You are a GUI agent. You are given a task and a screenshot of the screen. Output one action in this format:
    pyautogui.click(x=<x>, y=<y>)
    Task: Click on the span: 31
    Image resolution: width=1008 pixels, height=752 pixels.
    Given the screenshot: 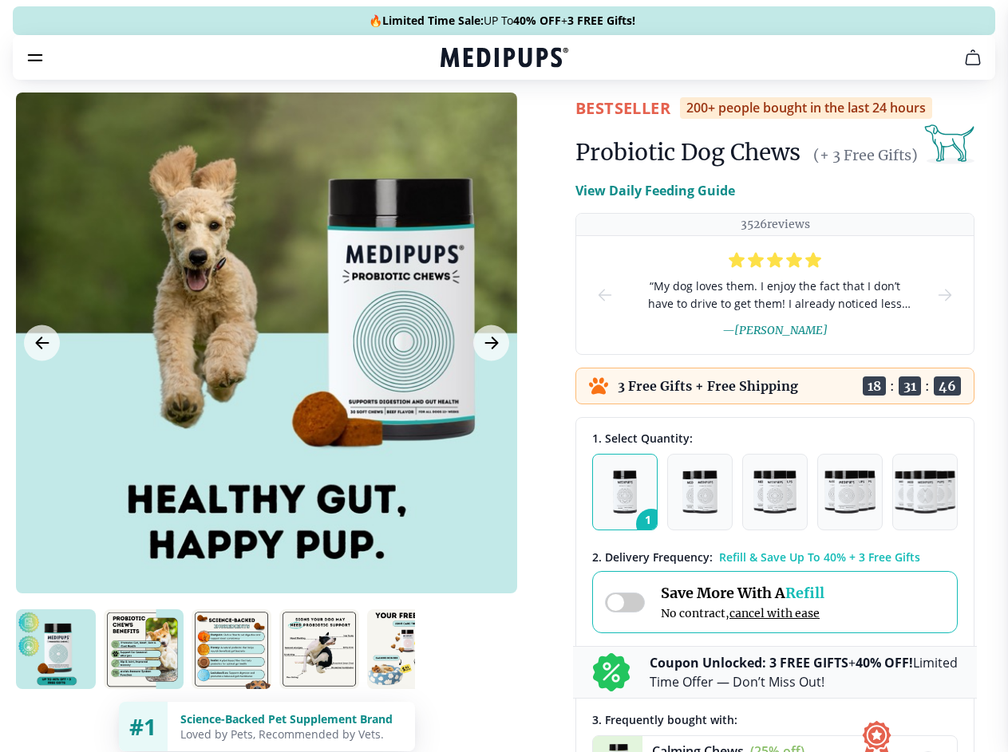 What is the action you would take?
    pyautogui.click(x=910, y=386)
    